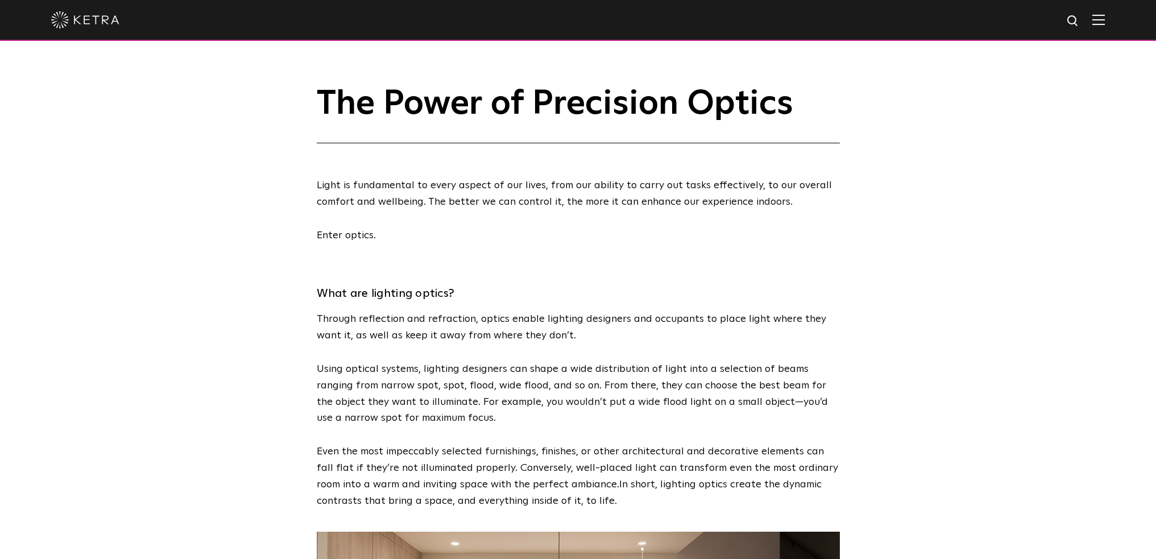 This screenshot has height=559, width=1156. What do you see at coordinates (1073, 21) in the screenshot?
I see `img: search icon` at bounding box center [1073, 21].